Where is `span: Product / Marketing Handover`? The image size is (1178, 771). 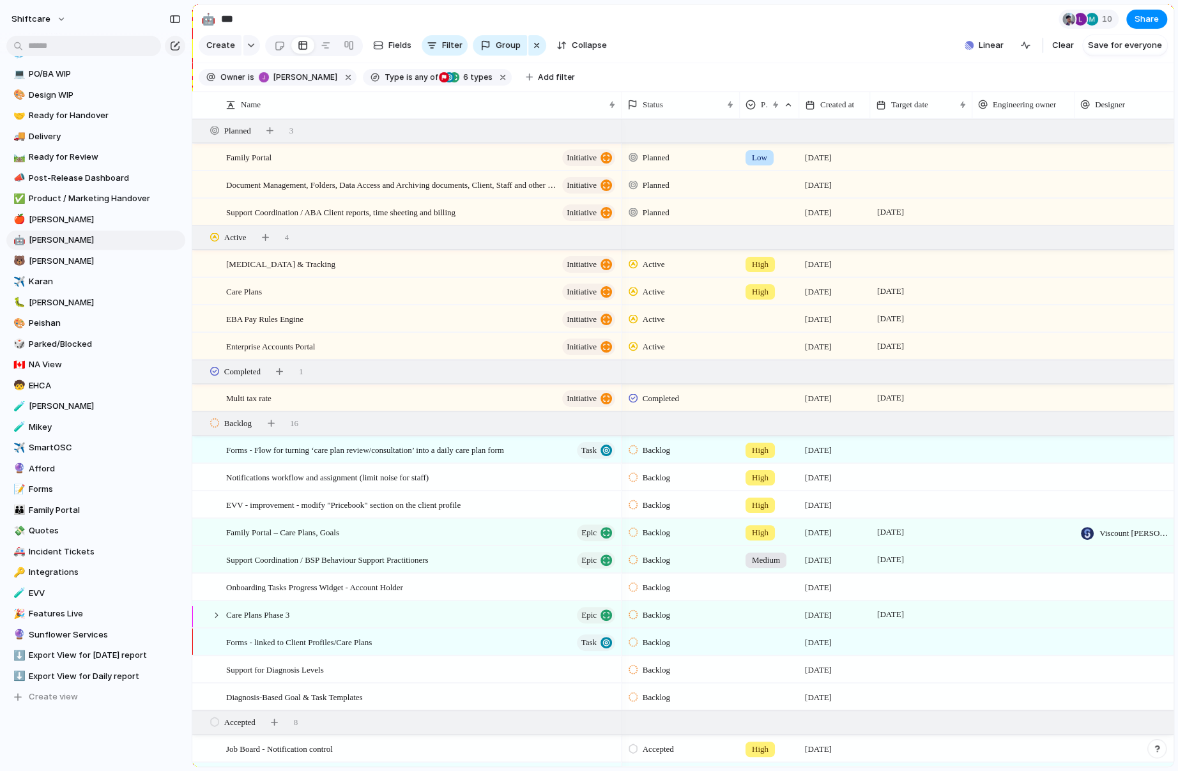 span: Product / Marketing Handover is located at coordinates (105, 199).